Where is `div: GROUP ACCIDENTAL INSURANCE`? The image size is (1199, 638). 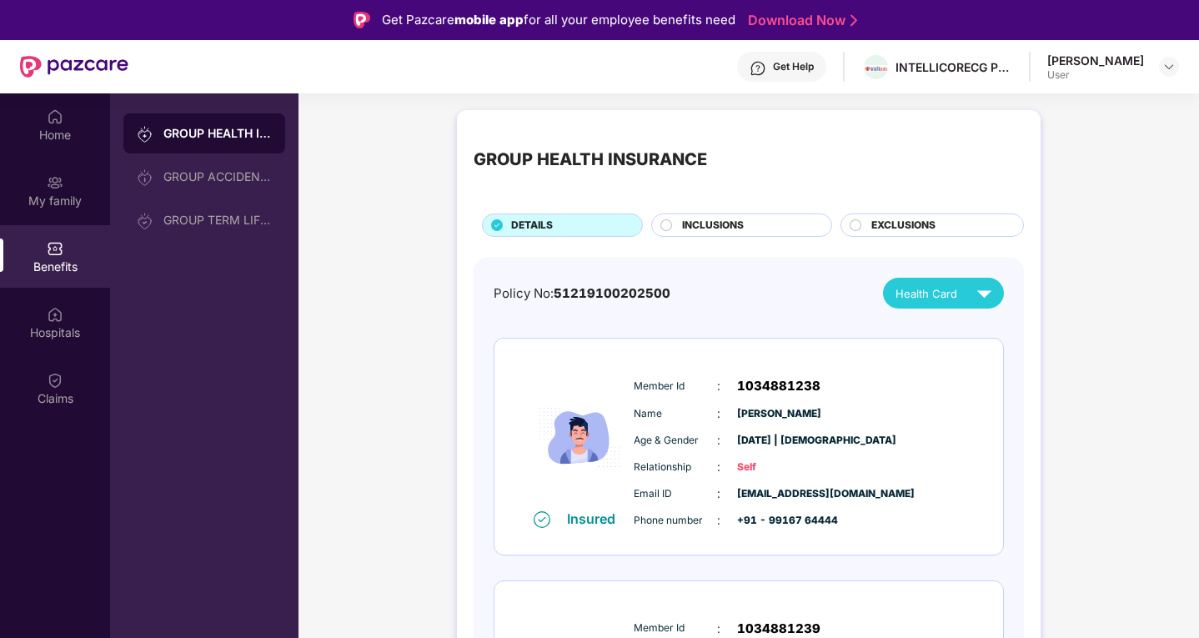
div: GROUP ACCIDENTAL INSURANCE is located at coordinates (218, 177).